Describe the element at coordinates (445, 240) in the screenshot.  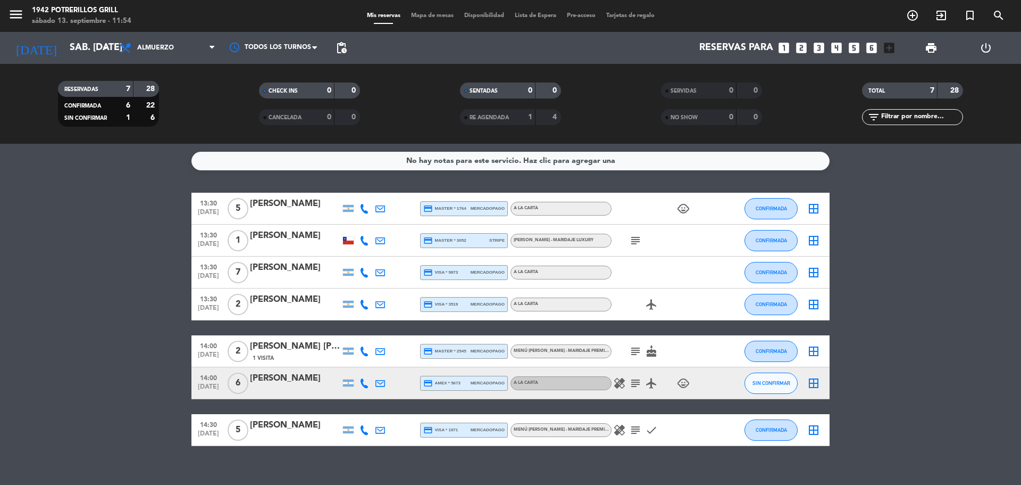
I see `span: master * 3052` at that location.